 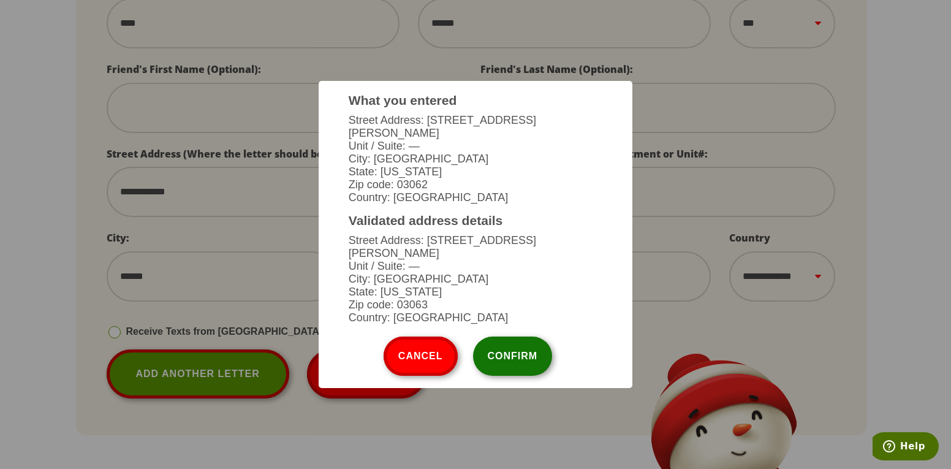 I want to click on button: Cancel, so click(x=420, y=356).